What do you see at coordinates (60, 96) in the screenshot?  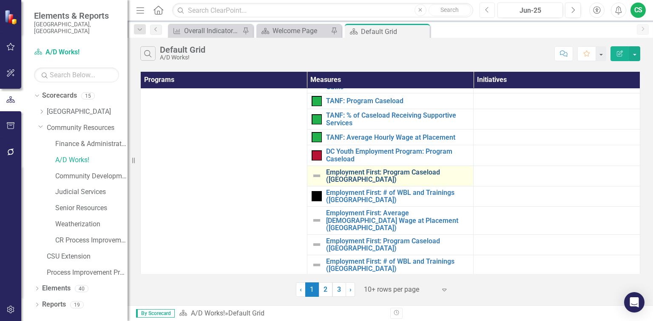 I see `a: Scorecards` at bounding box center [60, 96].